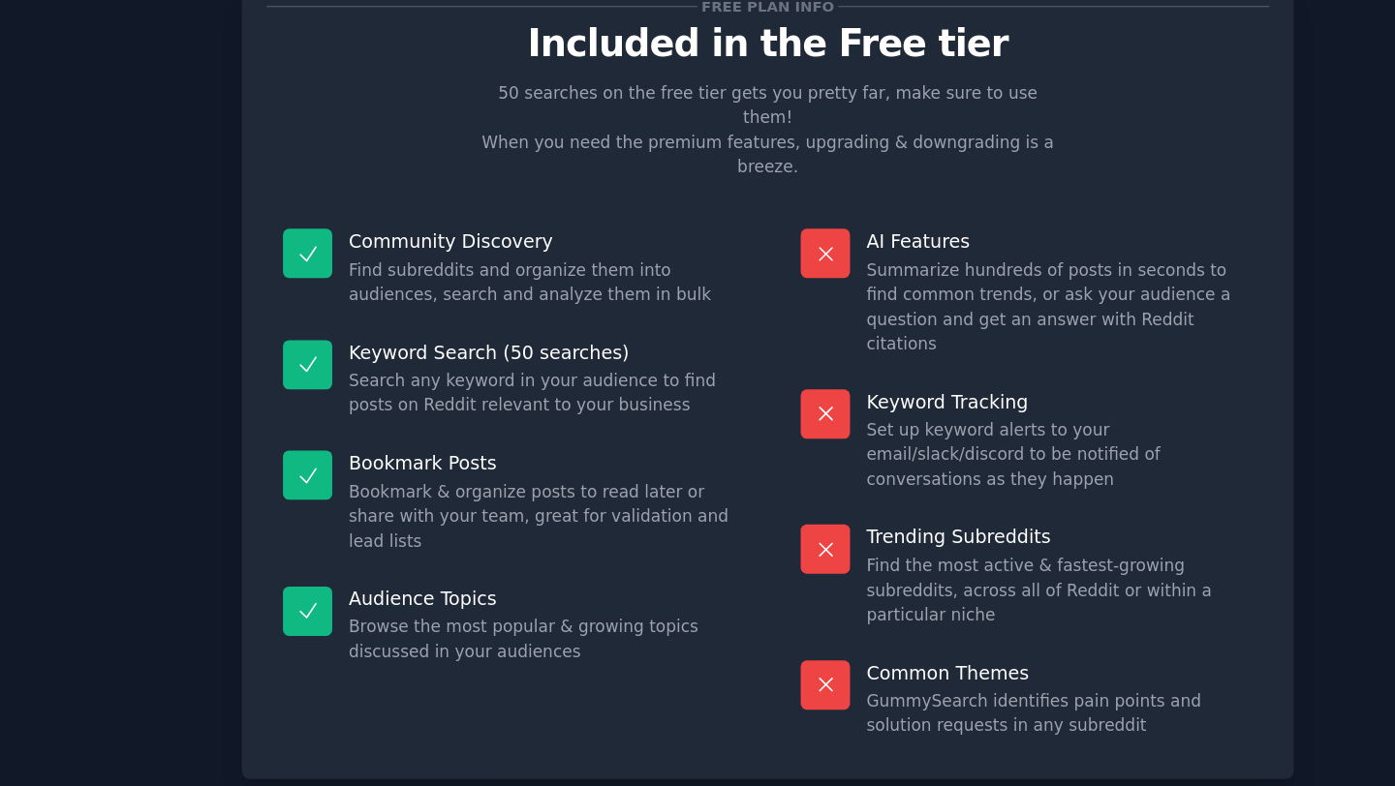  What do you see at coordinates (697, 177) in the screenshot?
I see `p: 50 searches on the free tier gets you pretty far, make sure to use them! When you need the premiu...` at bounding box center [697, 177].